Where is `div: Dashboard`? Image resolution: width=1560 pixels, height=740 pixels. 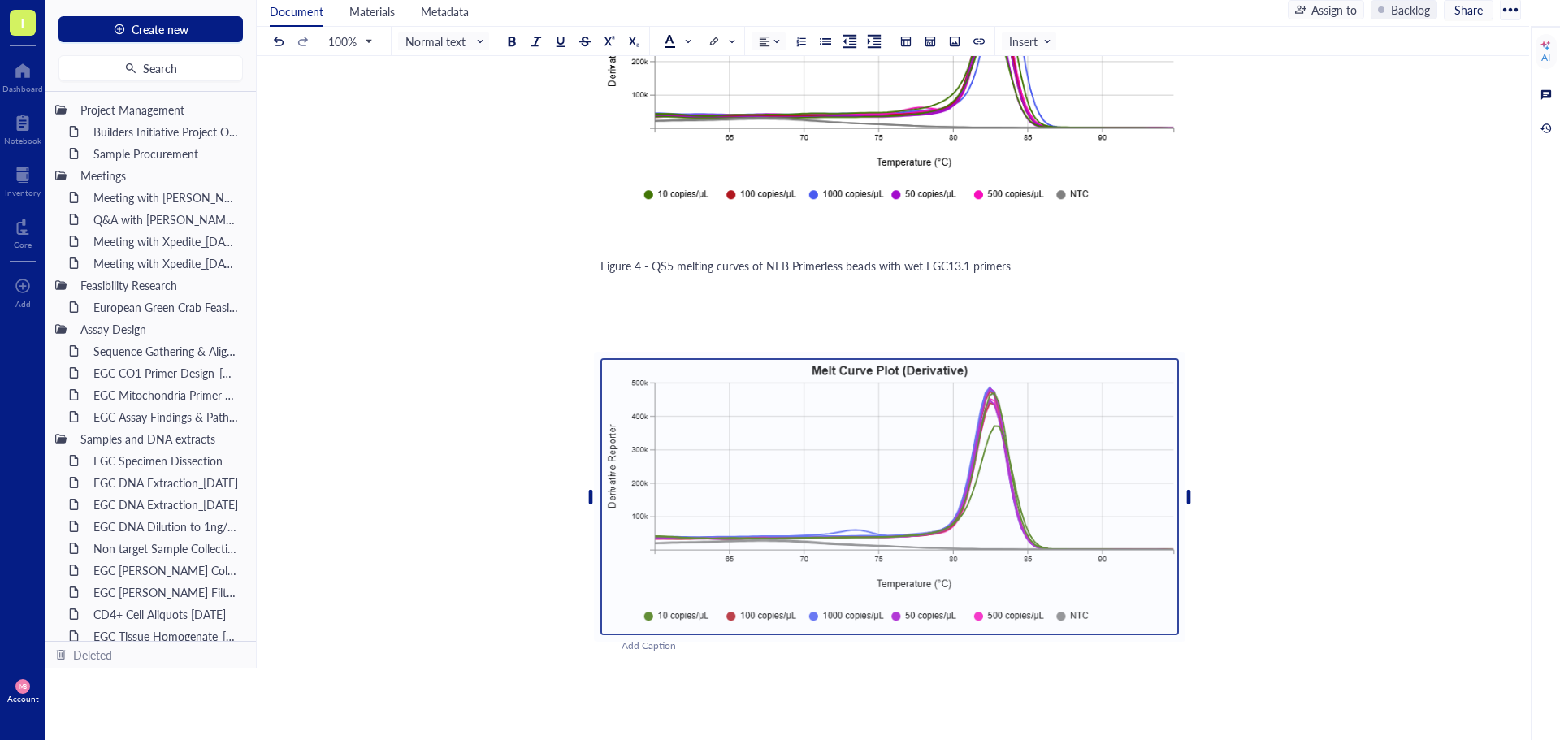 div: Dashboard is located at coordinates (23, 89).